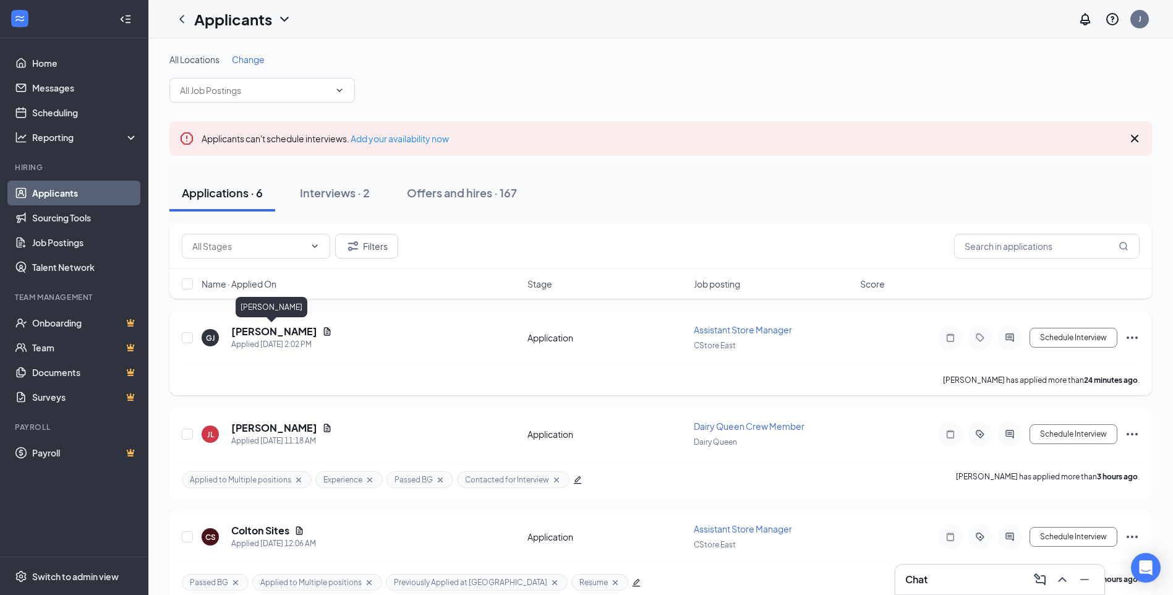 This screenshot has height=595, width=1173. I want to click on div: JL, so click(210, 434).